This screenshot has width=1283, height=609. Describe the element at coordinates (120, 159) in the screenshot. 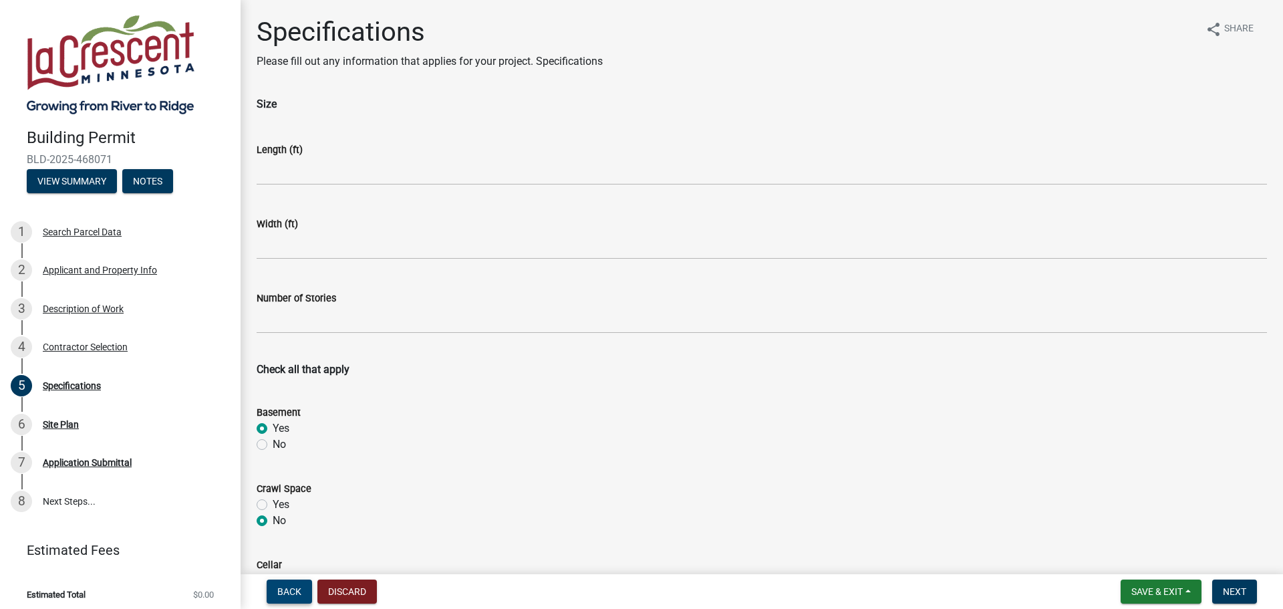

I see `span: BLD-2025-468071` at that location.